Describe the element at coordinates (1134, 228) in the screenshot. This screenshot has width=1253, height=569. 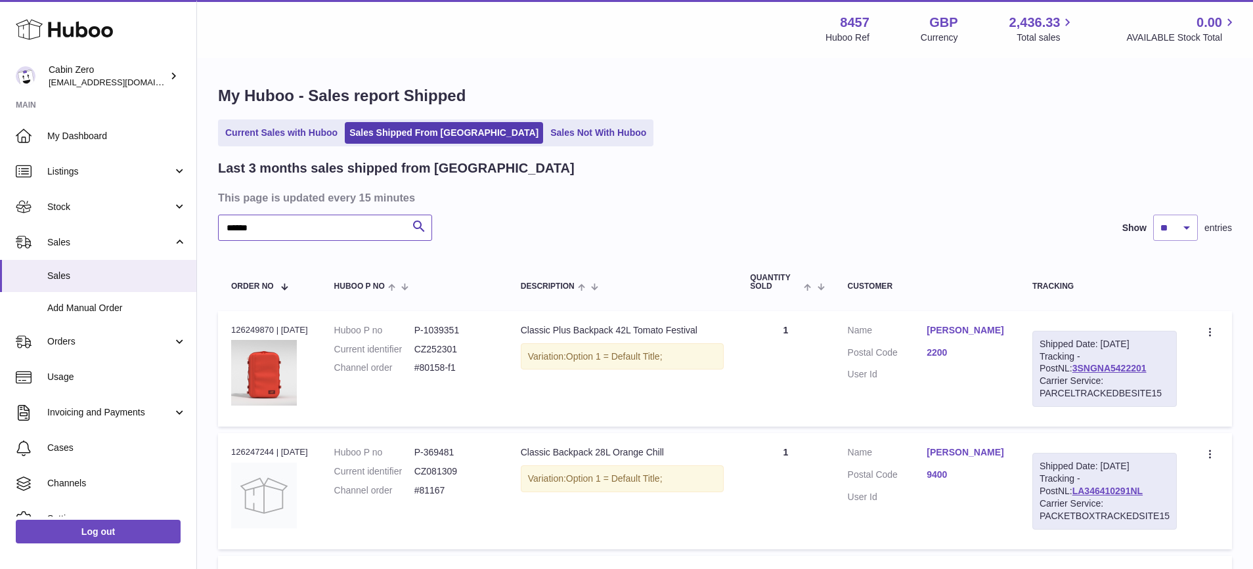
I see `label: Show` at that location.